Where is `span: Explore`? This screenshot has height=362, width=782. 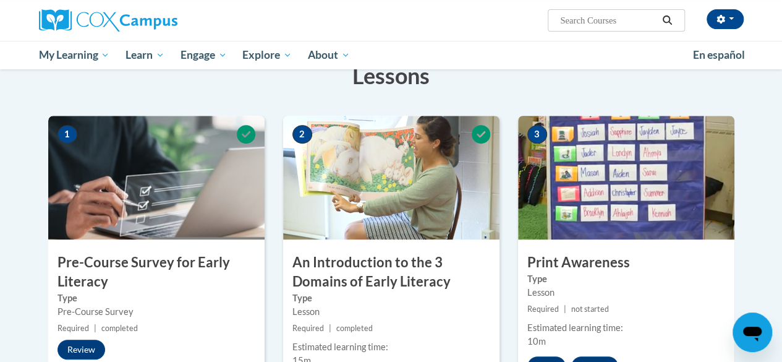
span: Explore is located at coordinates (267, 55).